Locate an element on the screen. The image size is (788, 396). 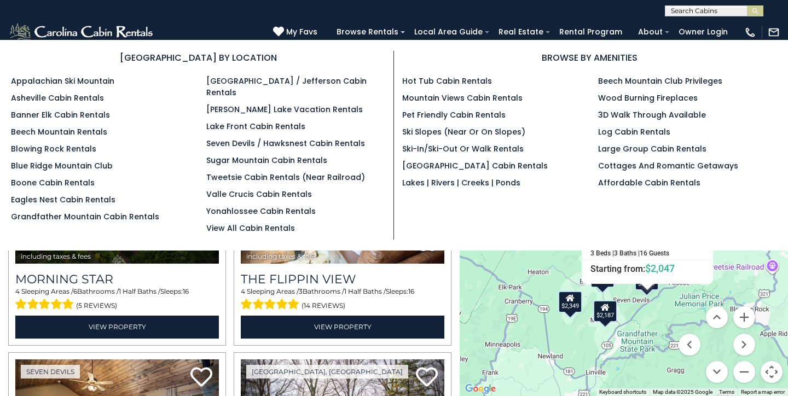
a: Grandfather Mountain Cabin Rentals is located at coordinates (85, 217).